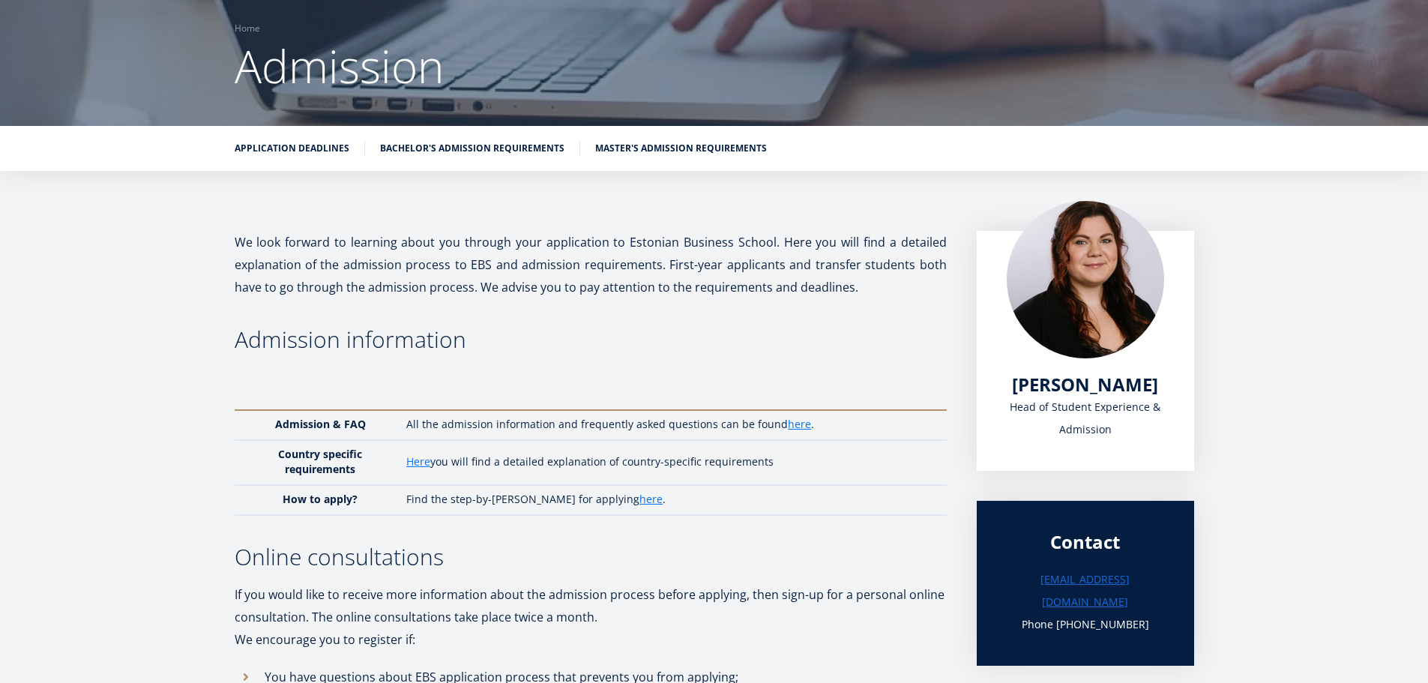 This screenshot has width=1428, height=683. I want to click on a: Bachelor's admission requirements, so click(472, 148).